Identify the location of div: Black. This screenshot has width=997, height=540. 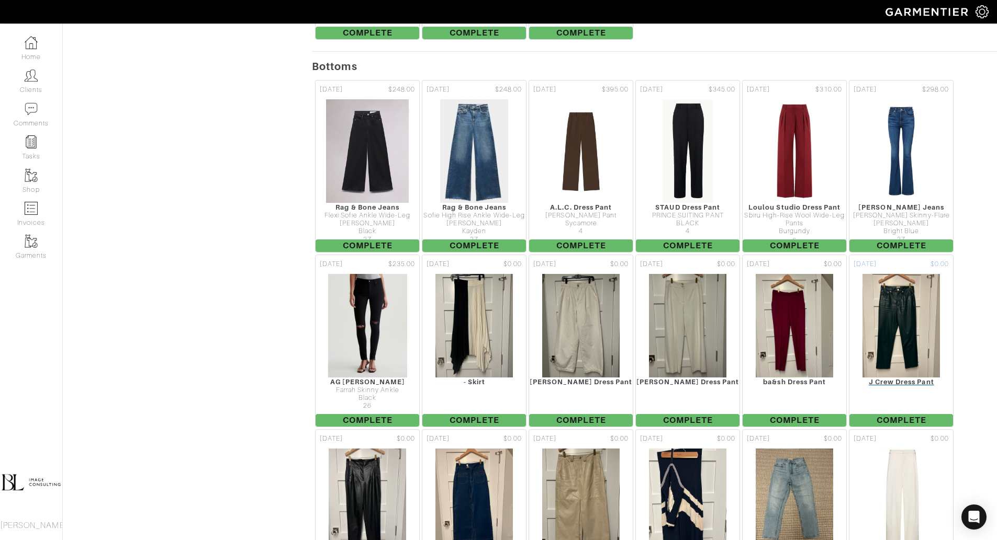
(367, 398).